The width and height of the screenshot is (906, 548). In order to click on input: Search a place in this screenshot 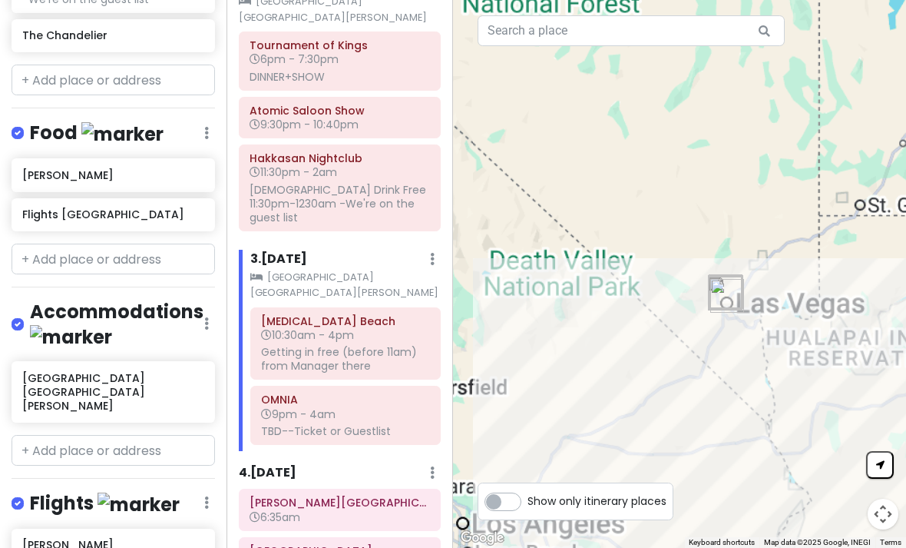, I will do `click(631, 31)`.